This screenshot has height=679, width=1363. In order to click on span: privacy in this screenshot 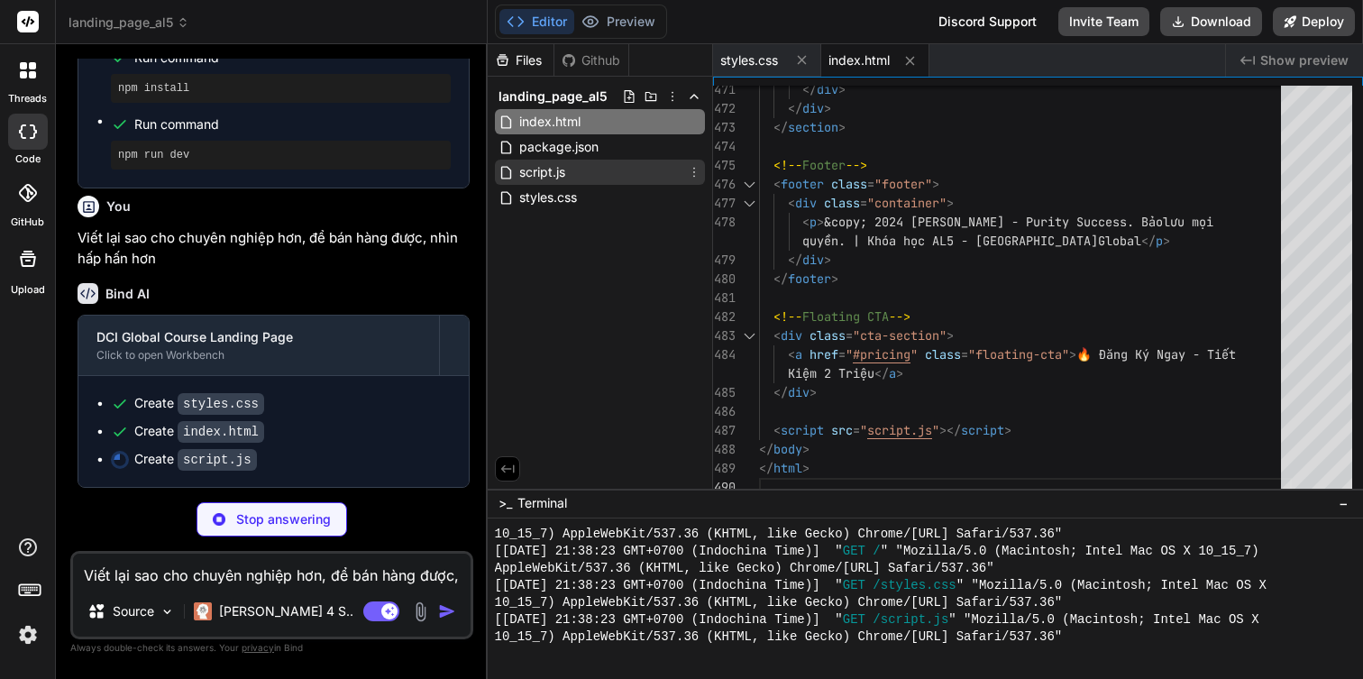, I will do `click(258, 647)`.